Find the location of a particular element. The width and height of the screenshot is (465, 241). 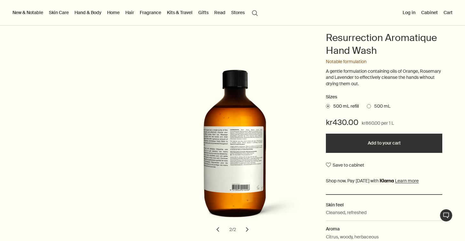

h2: Aroma is located at coordinates (384, 228).